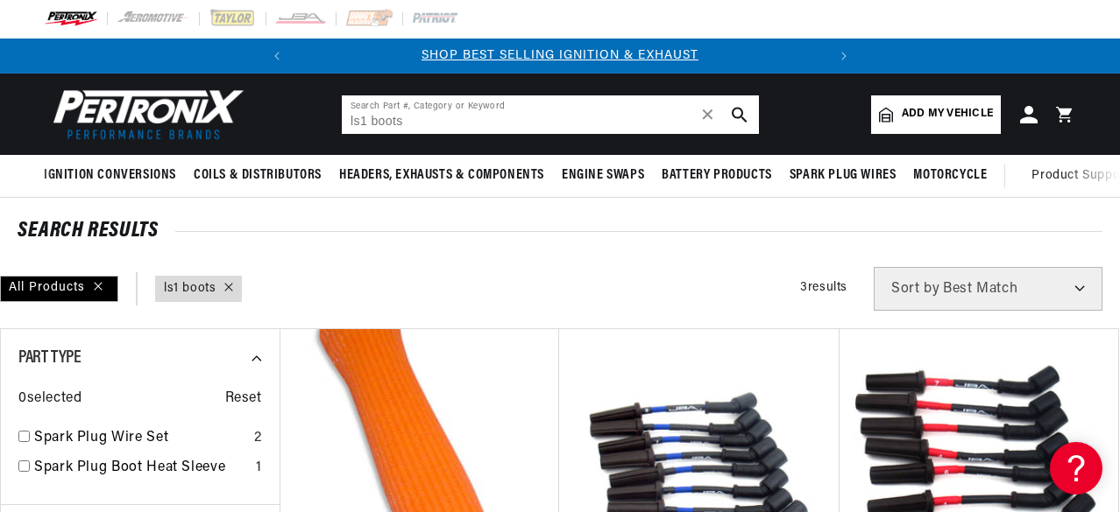  I want to click on summary: Headers, Exhausts & Components, so click(442, 175).